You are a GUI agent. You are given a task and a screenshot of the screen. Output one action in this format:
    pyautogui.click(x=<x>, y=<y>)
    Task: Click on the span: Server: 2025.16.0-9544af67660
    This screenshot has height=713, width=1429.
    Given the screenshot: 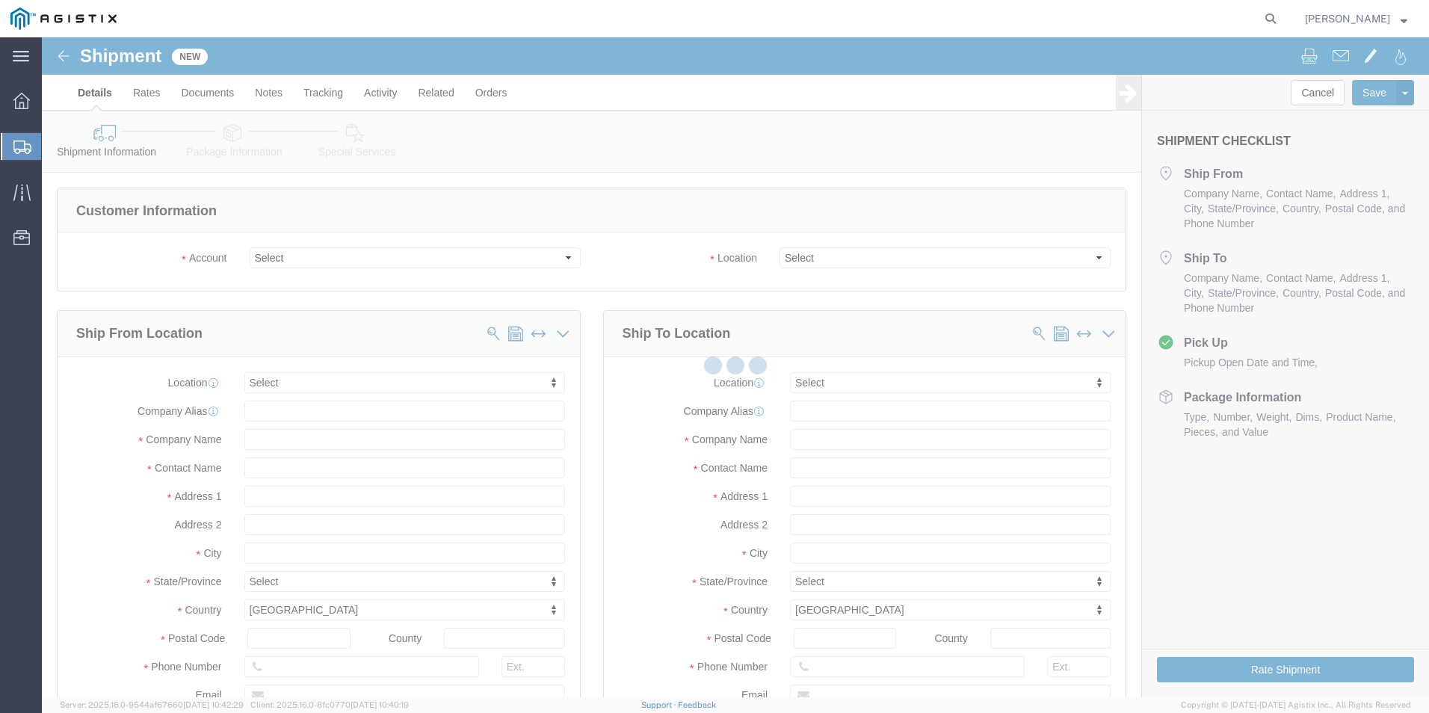 What is the action you would take?
    pyautogui.click(x=152, y=705)
    